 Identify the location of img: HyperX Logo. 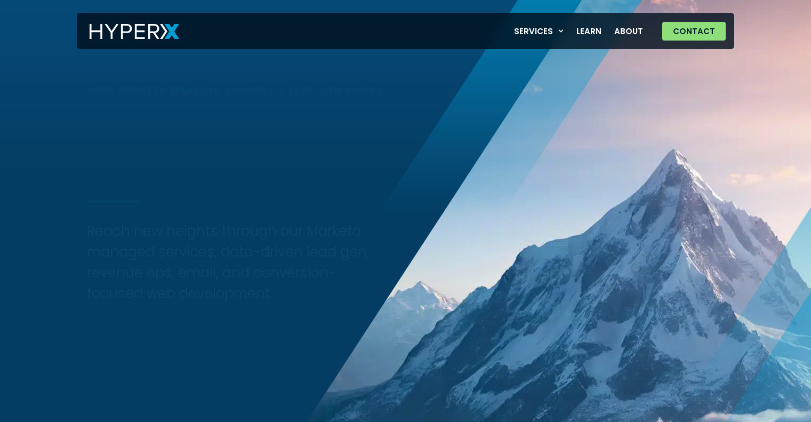
(134, 31).